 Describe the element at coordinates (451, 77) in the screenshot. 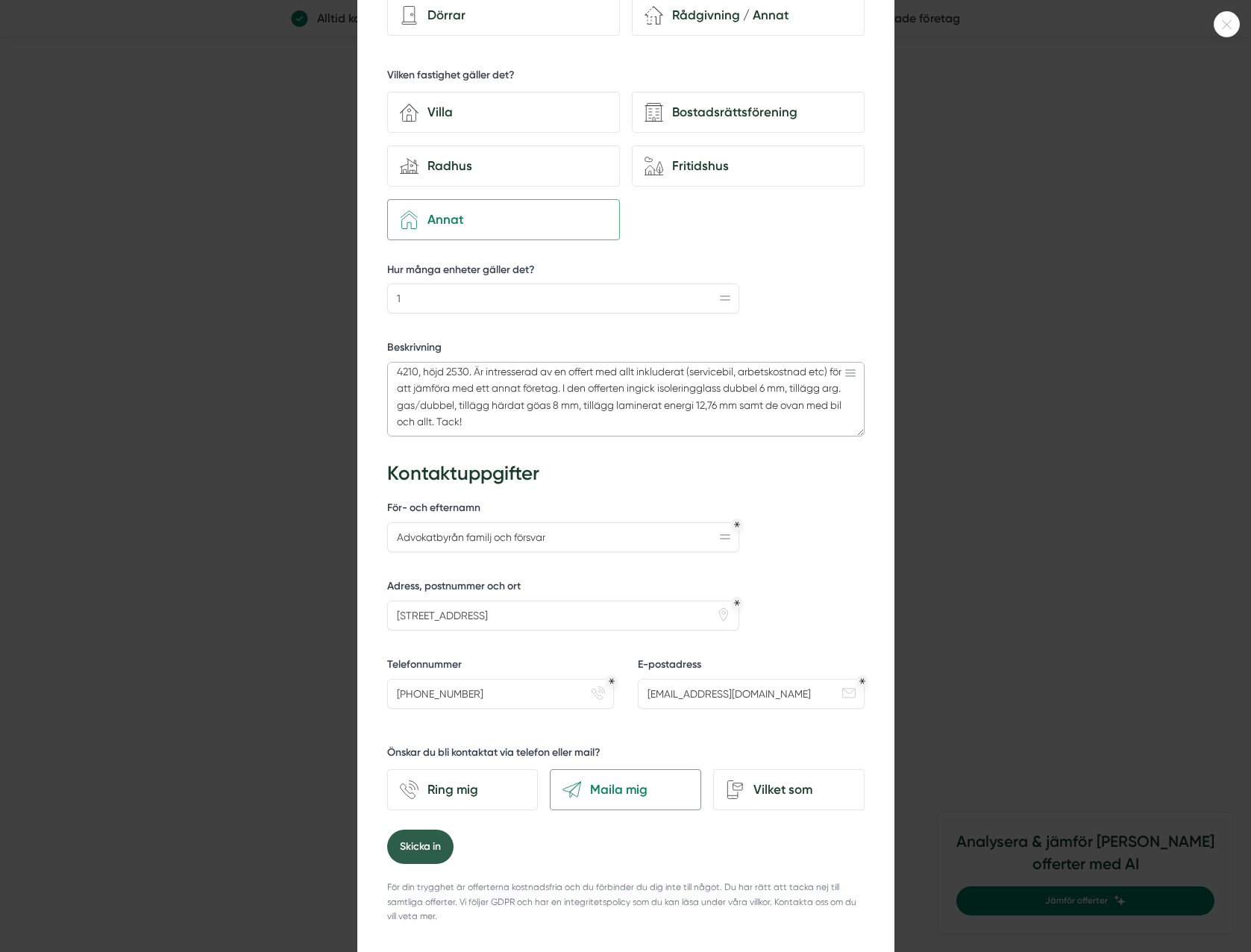

I see `h5: Vilken fastighet gäller det?` at that location.